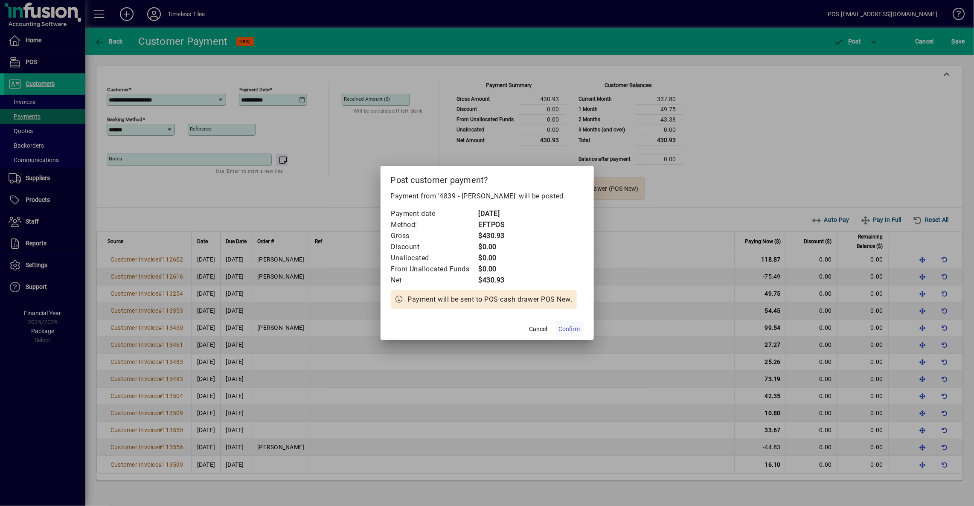 This screenshot has height=506, width=974. Describe the element at coordinates (434, 258) in the screenshot. I see `td: Unallocated` at that location.